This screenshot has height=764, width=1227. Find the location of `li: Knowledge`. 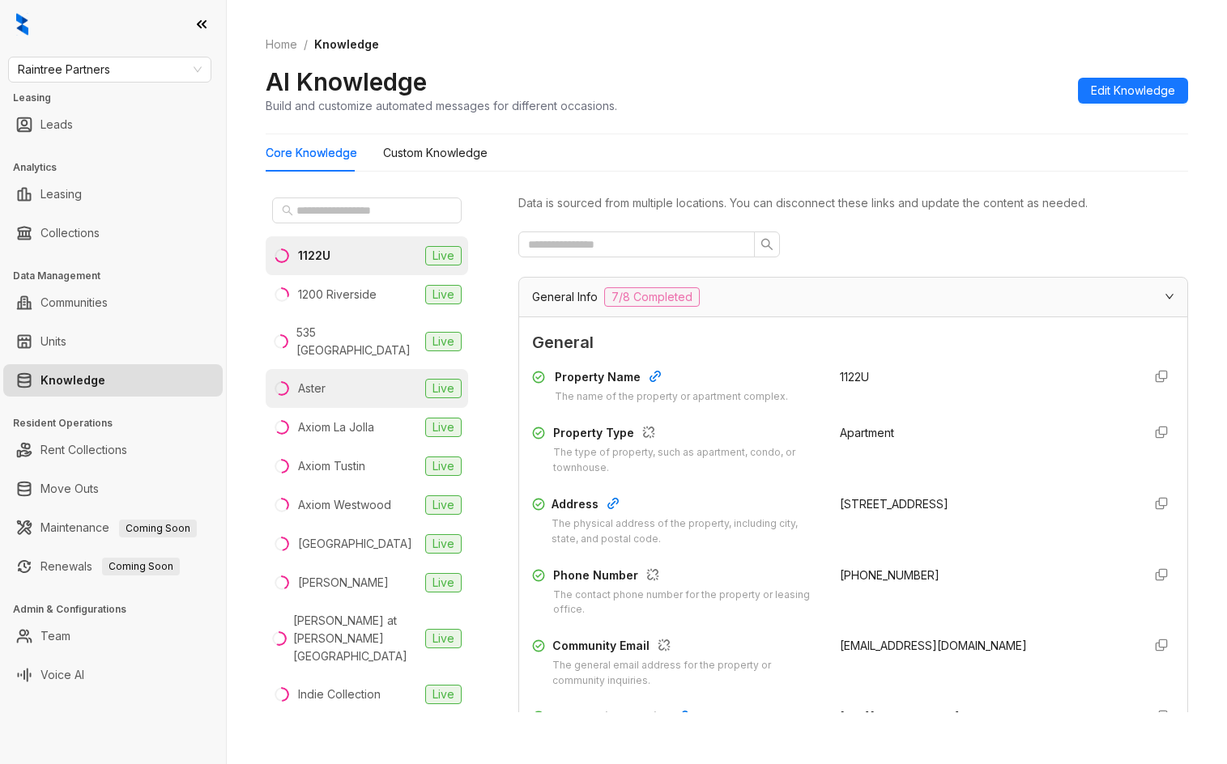

li: Knowledge is located at coordinates (113, 381).